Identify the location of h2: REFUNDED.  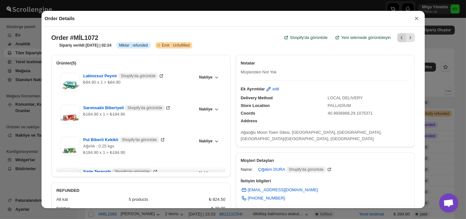
(141, 191).